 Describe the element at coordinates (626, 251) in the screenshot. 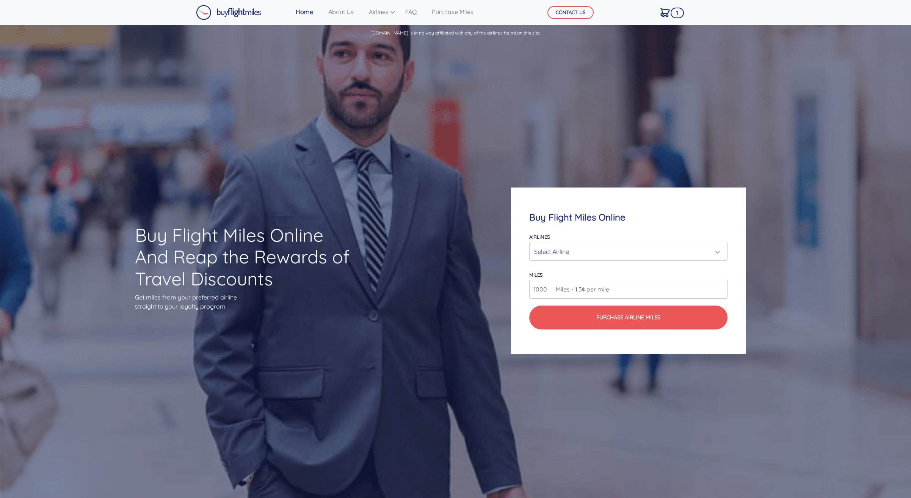

I see `div: Select Airline` at that location.